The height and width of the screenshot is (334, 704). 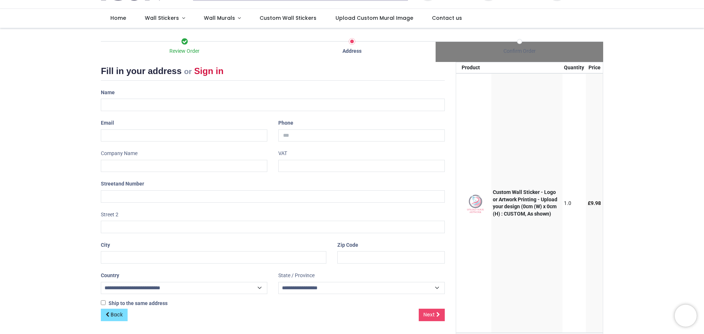 I want to click on span: Upload Custom Mural Image, so click(x=374, y=18).